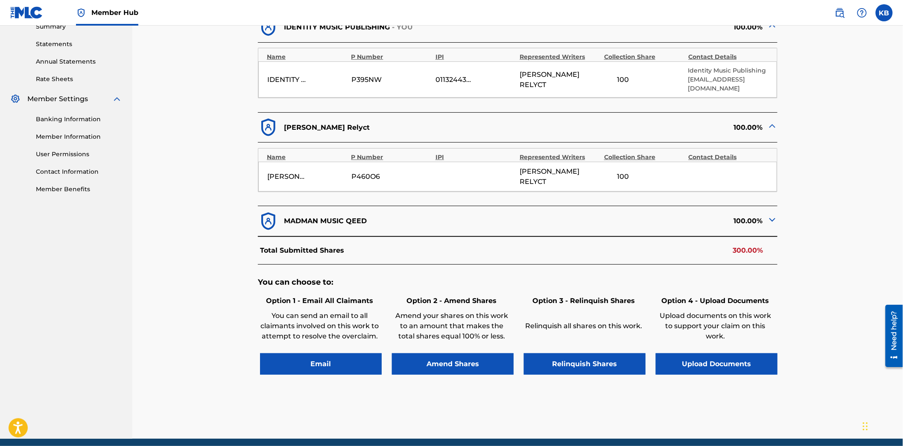 Image resolution: width=903 pixels, height=446 pixels. I want to click on p: - YOU, so click(402, 27).